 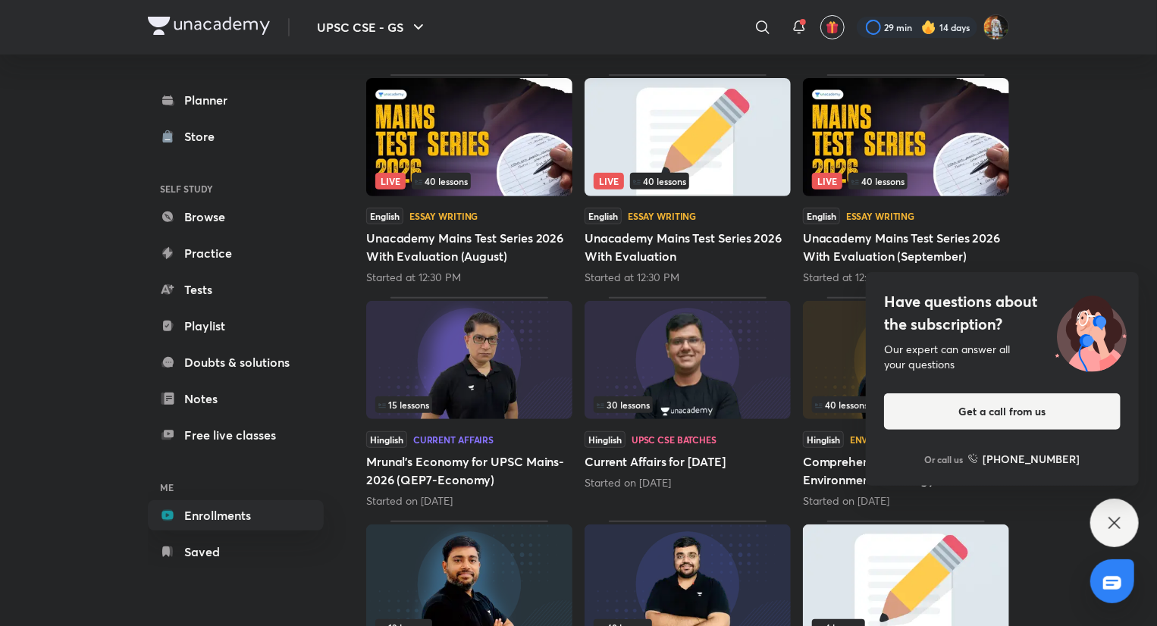 I want to click on img: Company Logo, so click(x=209, y=26).